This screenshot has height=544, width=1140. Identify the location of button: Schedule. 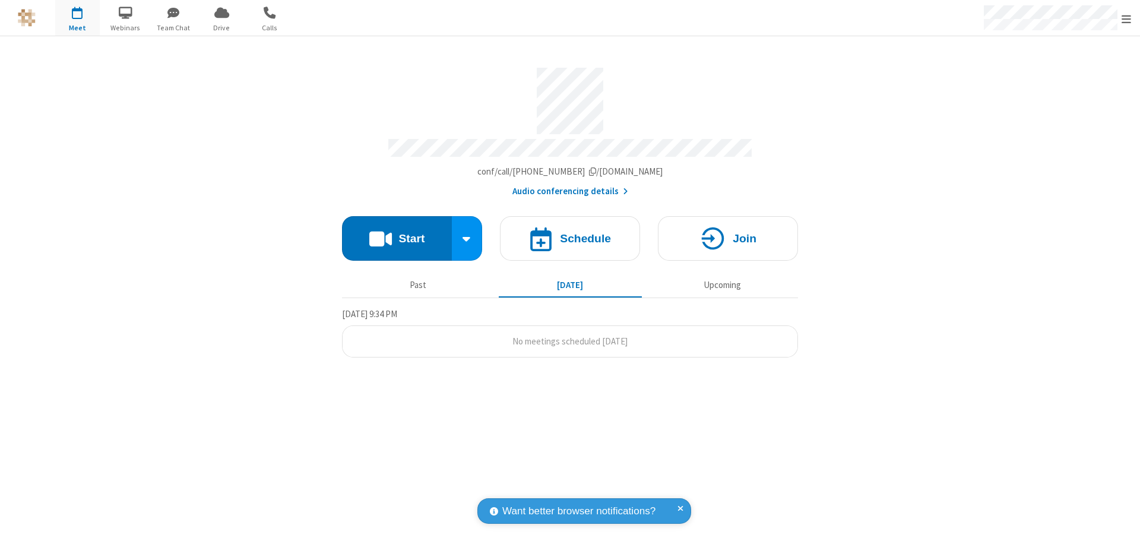
(570, 238).